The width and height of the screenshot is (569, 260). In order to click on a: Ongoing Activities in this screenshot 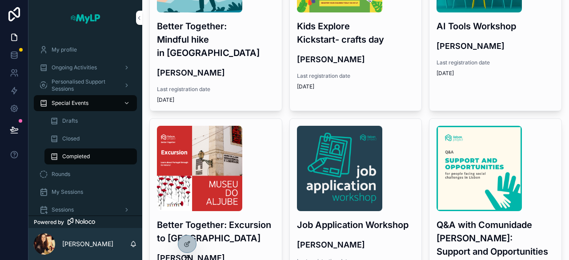, I will do `click(85, 68)`.